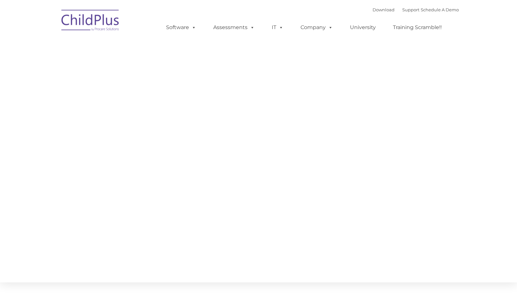  What do you see at coordinates (440, 10) in the screenshot?
I see `a: Schedule A Demo` at bounding box center [440, 10].